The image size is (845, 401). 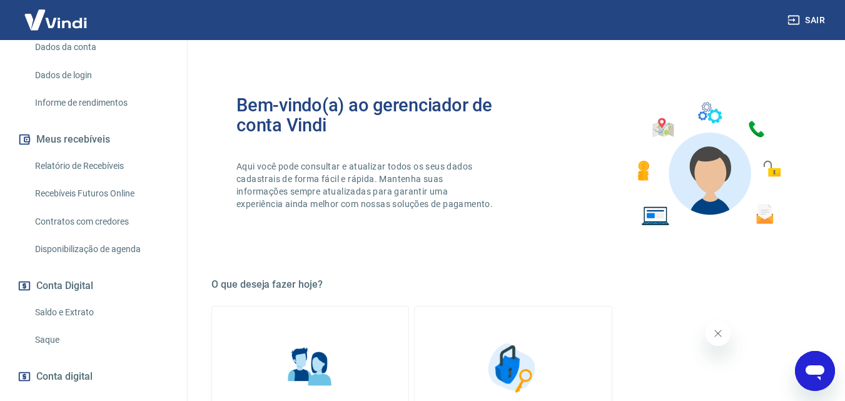 What do you see at coordinates (310, 368) in the screenshot?
I see `img: Informações pessoais` at bounding box center [310, 368].